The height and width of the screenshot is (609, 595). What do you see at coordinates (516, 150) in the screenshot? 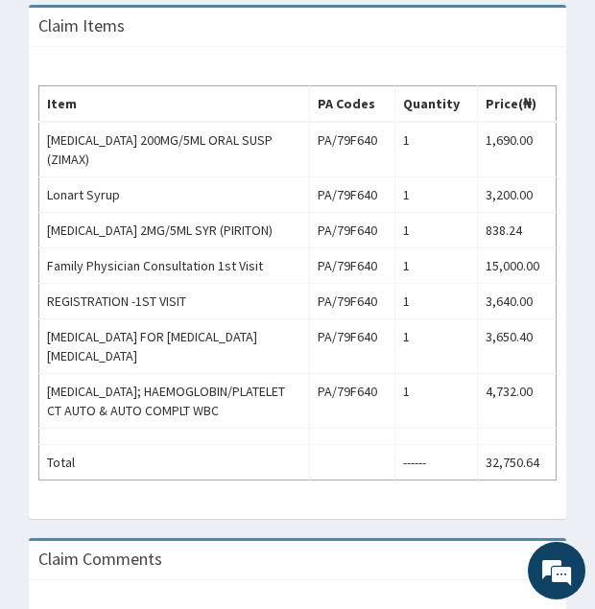
I see `td: 1,690.00` at bounding box center [516, 150].